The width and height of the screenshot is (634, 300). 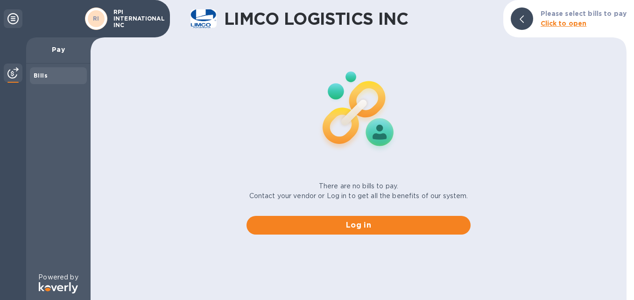 What do you see at coordinates (360, 19) in the screenshot?
I see `h1: LIMCO LOGISTICS INC` at bounding box center [360, 19].